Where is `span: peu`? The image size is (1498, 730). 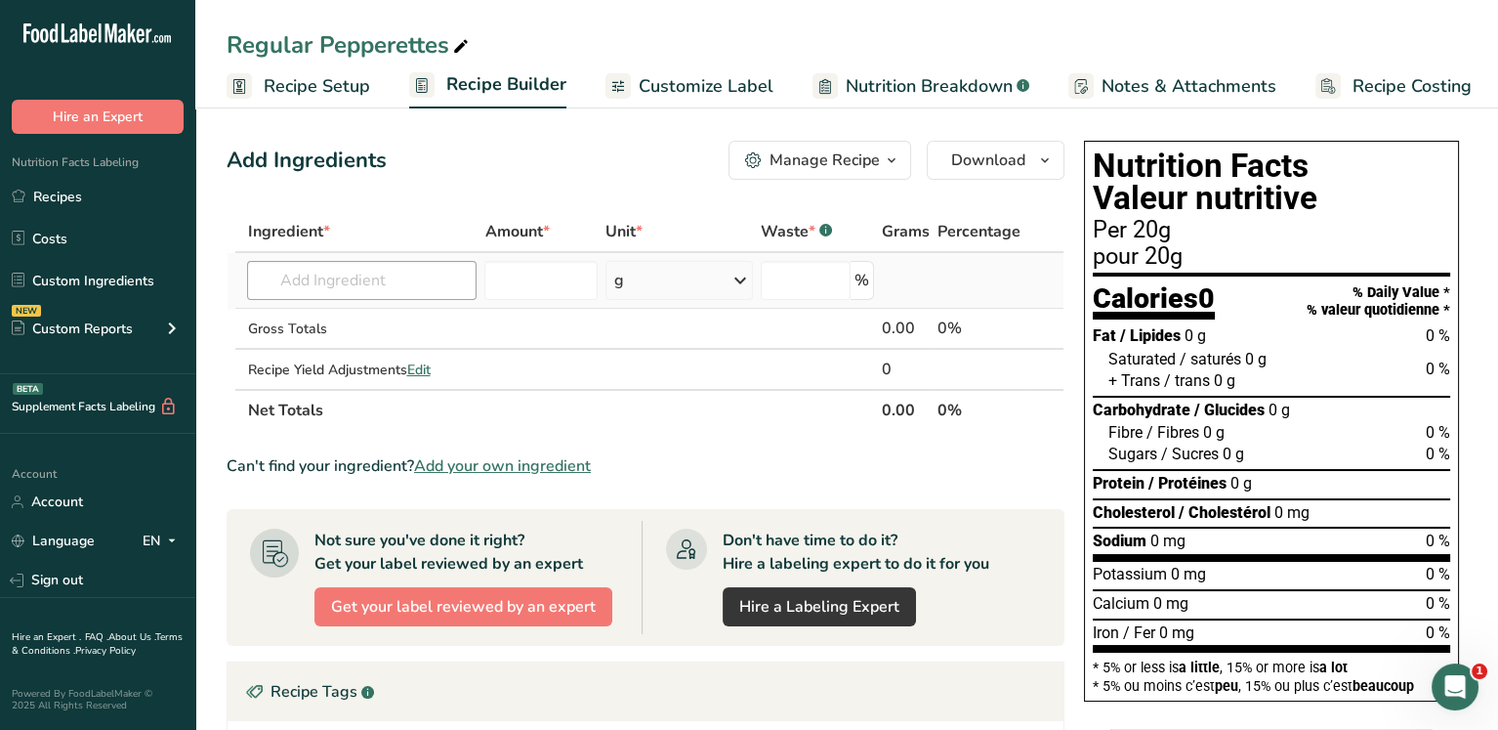 span: peu is located at coordinates (1227, 686).